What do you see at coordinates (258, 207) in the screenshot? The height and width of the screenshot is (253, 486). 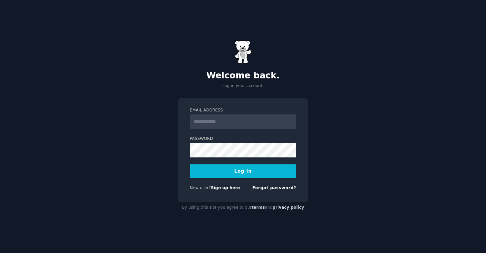 I see `a: terms` at bounding box center [258, 207].